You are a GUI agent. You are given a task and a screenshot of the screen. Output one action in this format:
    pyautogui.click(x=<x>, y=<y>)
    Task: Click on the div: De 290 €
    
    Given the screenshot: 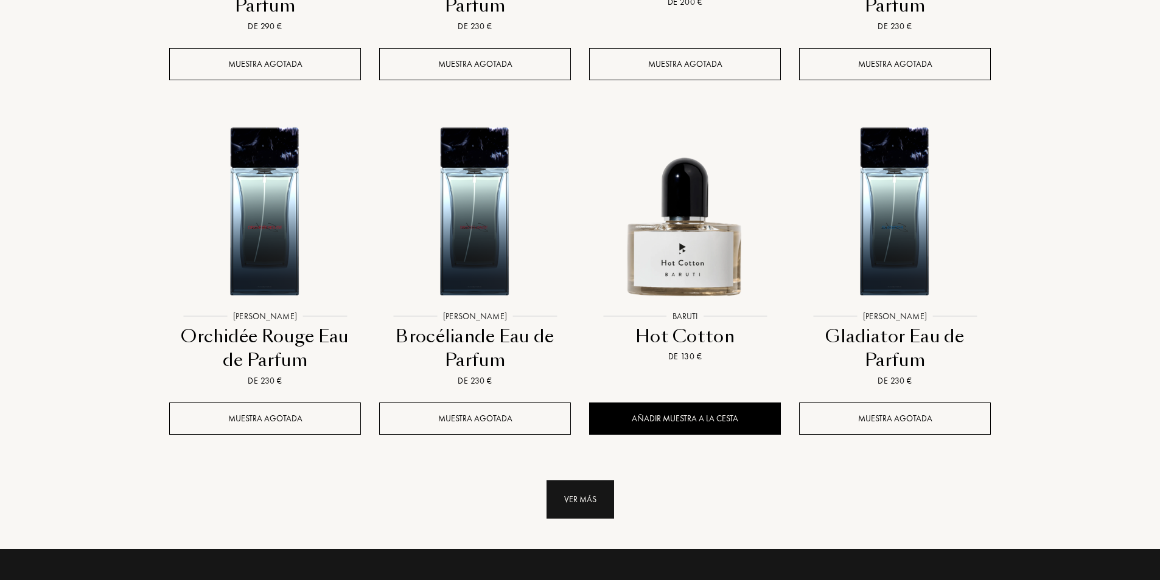 What is the action you would take?
    pyautogui.click(x=265, y=26)
    